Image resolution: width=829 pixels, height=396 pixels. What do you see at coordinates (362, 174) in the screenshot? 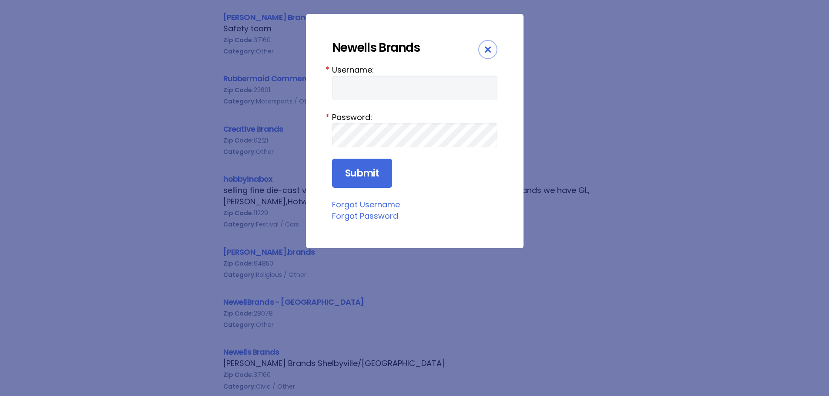
I see `input: Submit` at bounding box center [362, 174].